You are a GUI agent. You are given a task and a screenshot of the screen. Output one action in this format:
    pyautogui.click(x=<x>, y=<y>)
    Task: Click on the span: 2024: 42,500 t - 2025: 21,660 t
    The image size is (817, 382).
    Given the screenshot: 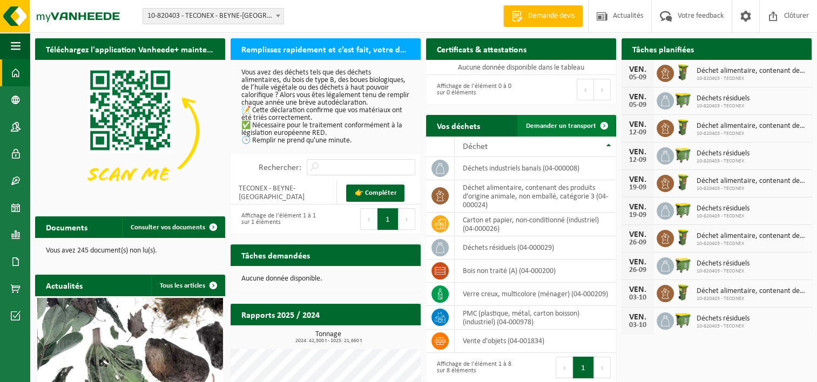 What is the action you would take?
    pyautogui.click(x=328, y=341)
    